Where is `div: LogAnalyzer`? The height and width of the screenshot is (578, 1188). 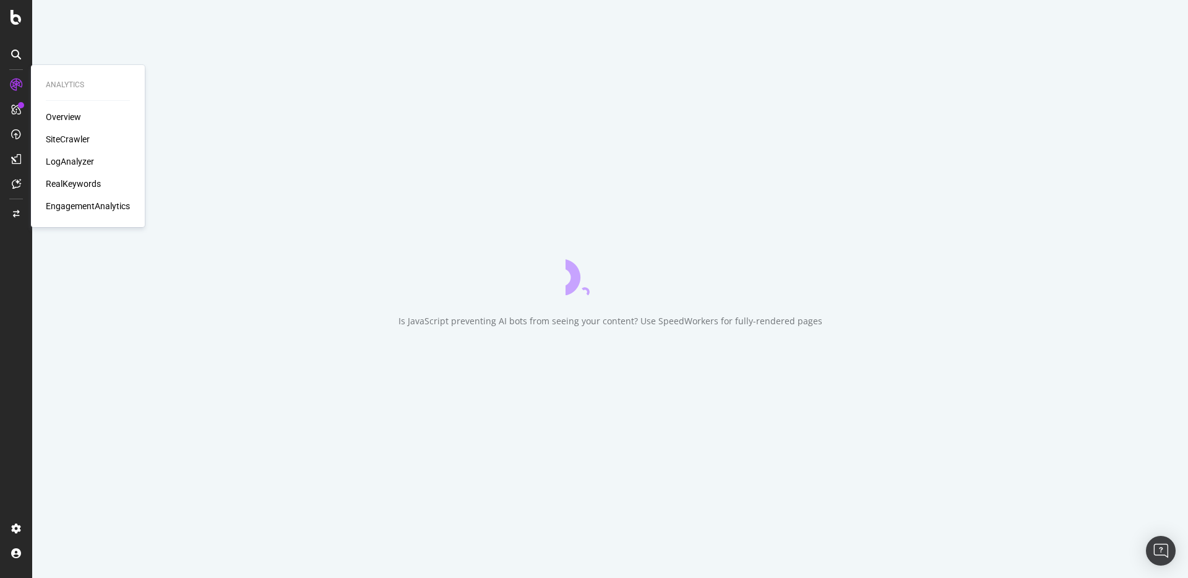 div: LogAnalyzer is located at coordinates (70, 161).